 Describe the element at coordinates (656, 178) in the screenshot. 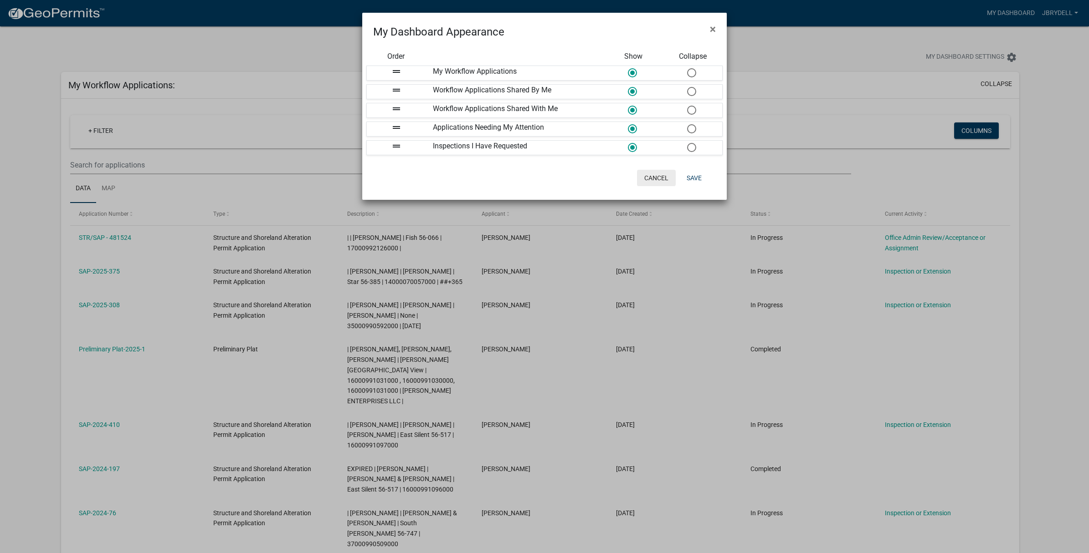

I see `button: Cancel` at that location.